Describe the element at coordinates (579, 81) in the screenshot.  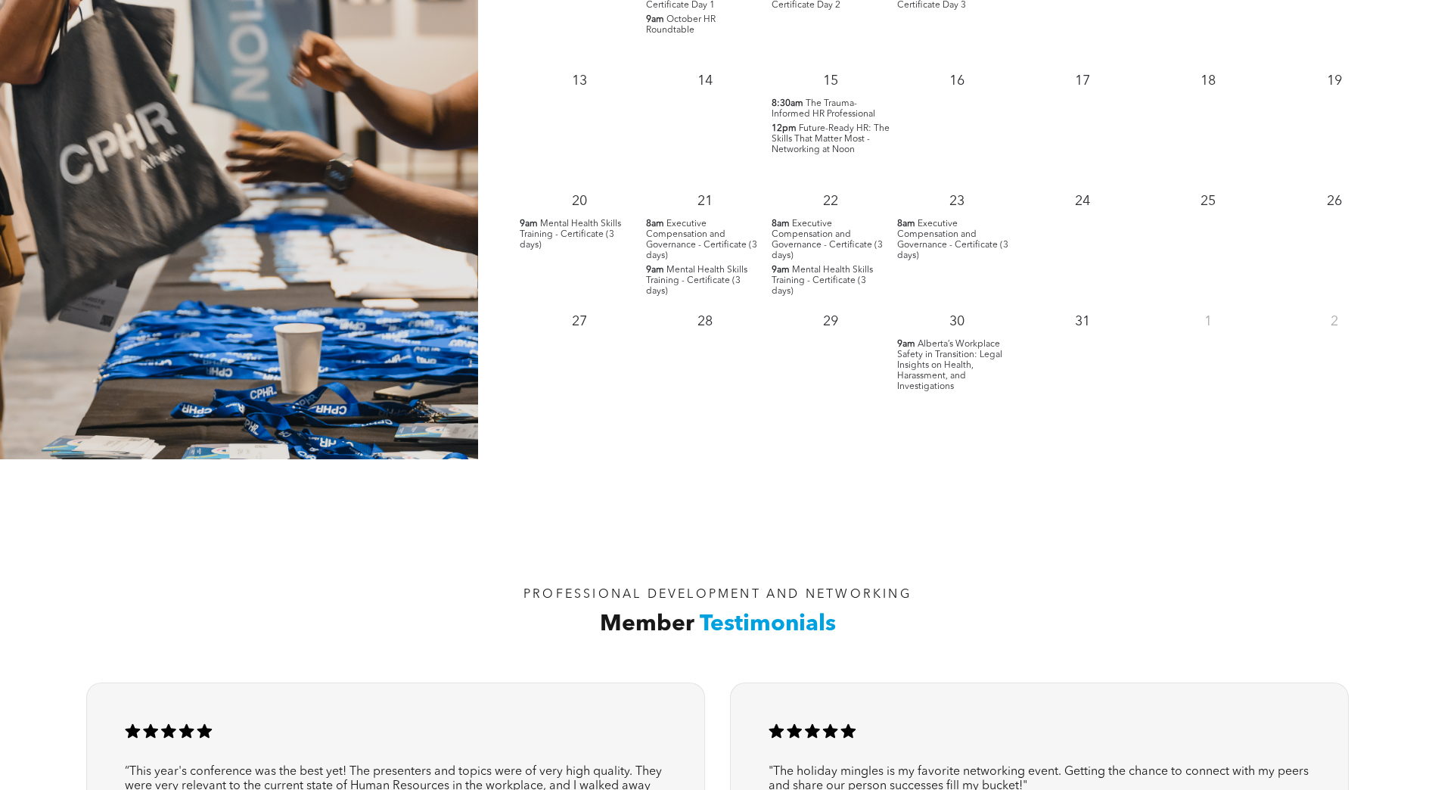
I see `p: 13` at that location.